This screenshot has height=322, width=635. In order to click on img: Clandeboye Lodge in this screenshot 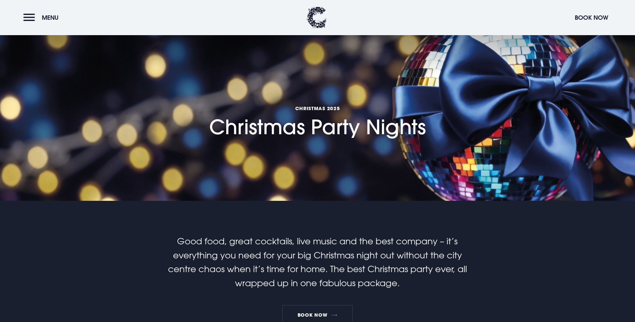, I will do `click(317, 17)`.